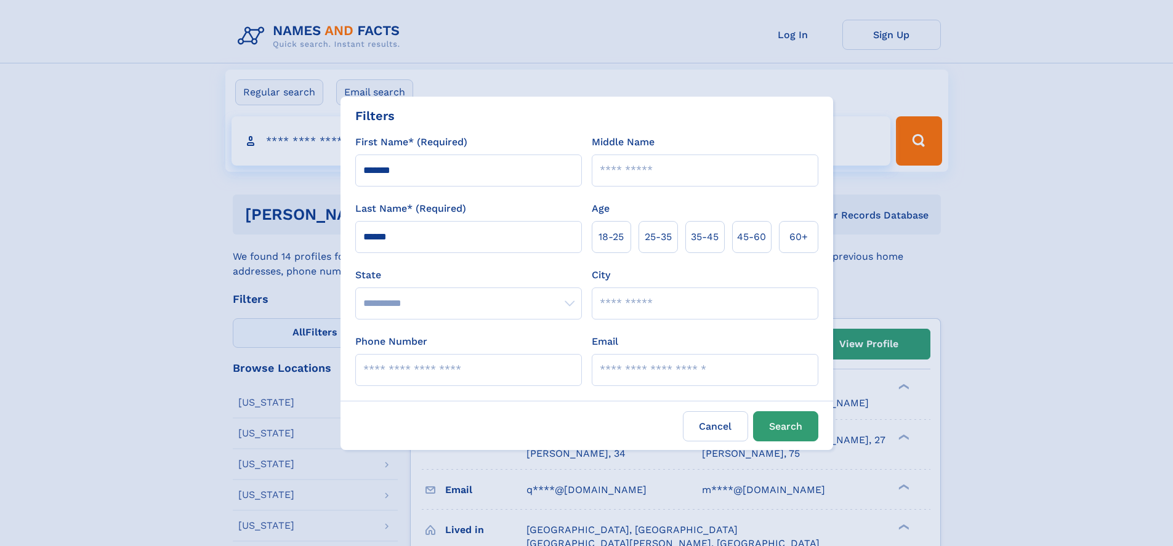  I want to click on label: City, so click(601, 275).